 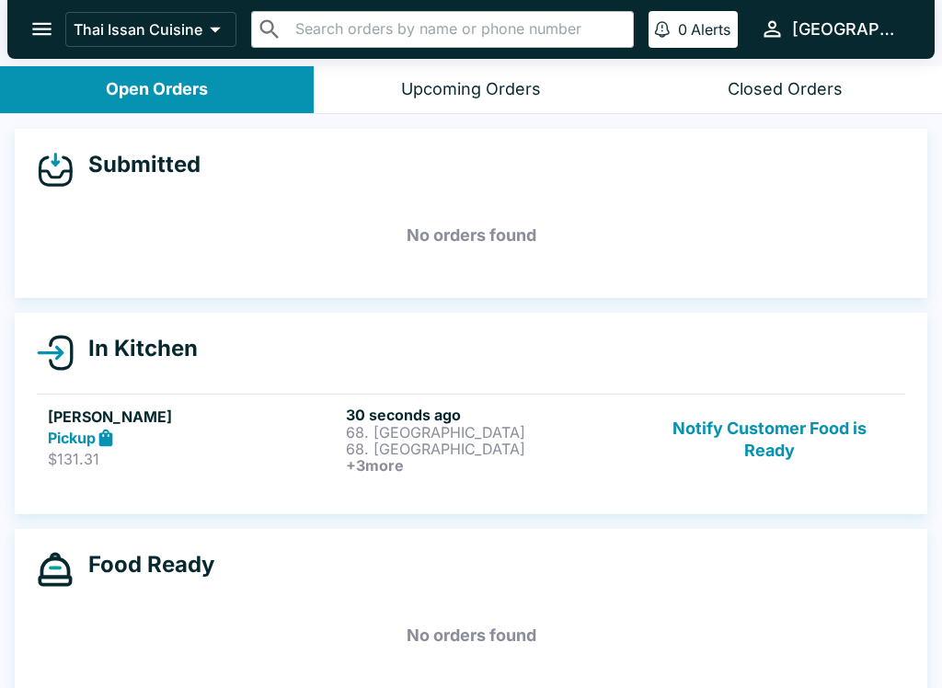 What do you see at coordinates (144, 565) in the screenshot?
I see `h4: Food Ready` at bounding box center [144, 565].